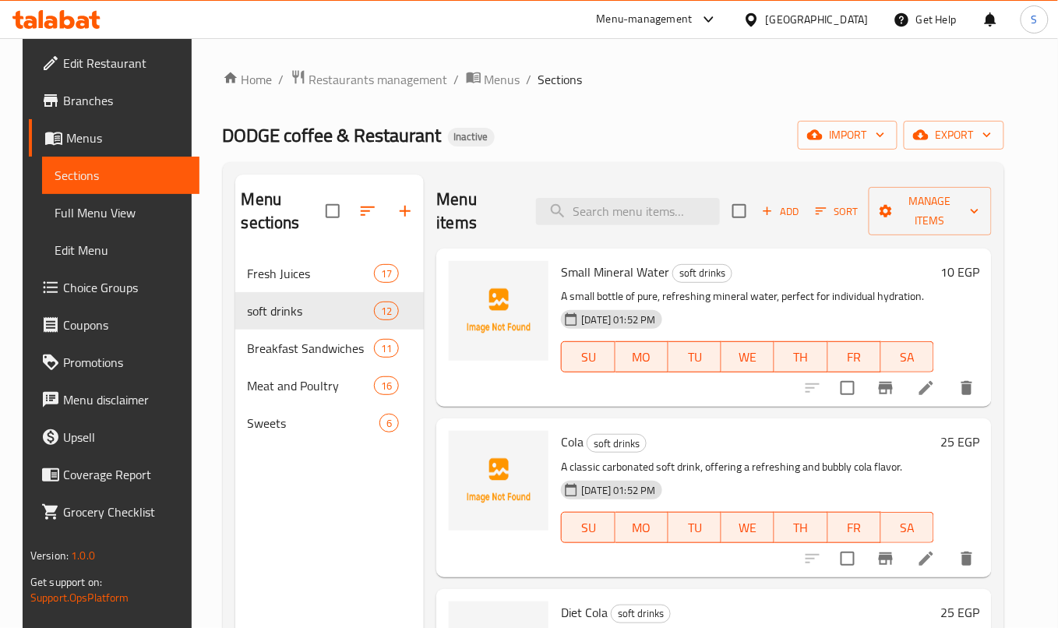 This screenshot has width=1058, height=628. Describe the element at coordinates (847, 135) in the screenshot. I see `button: import` at that location.